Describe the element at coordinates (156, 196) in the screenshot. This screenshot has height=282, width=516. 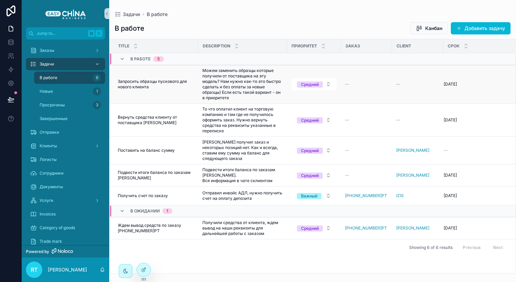
I see `a: Получить счет по заказу` at that location.